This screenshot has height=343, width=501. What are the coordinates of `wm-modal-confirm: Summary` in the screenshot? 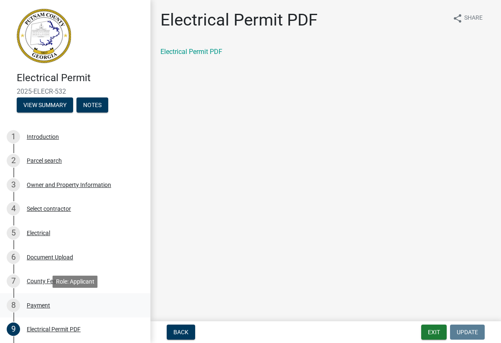 It's located at (45, 105).